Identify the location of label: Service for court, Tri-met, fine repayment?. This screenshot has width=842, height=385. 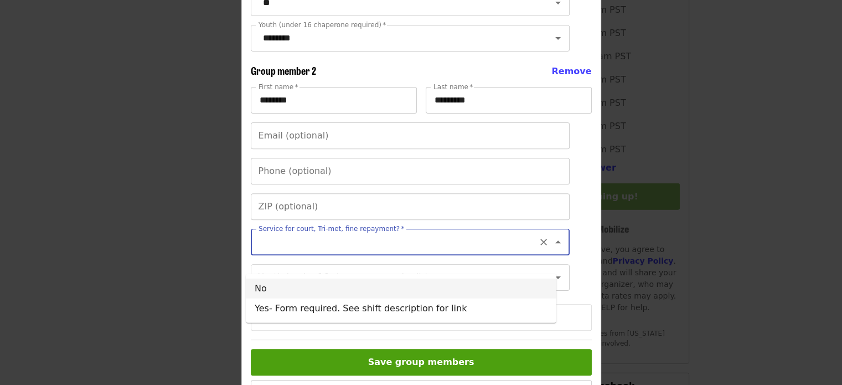
(332, 229).